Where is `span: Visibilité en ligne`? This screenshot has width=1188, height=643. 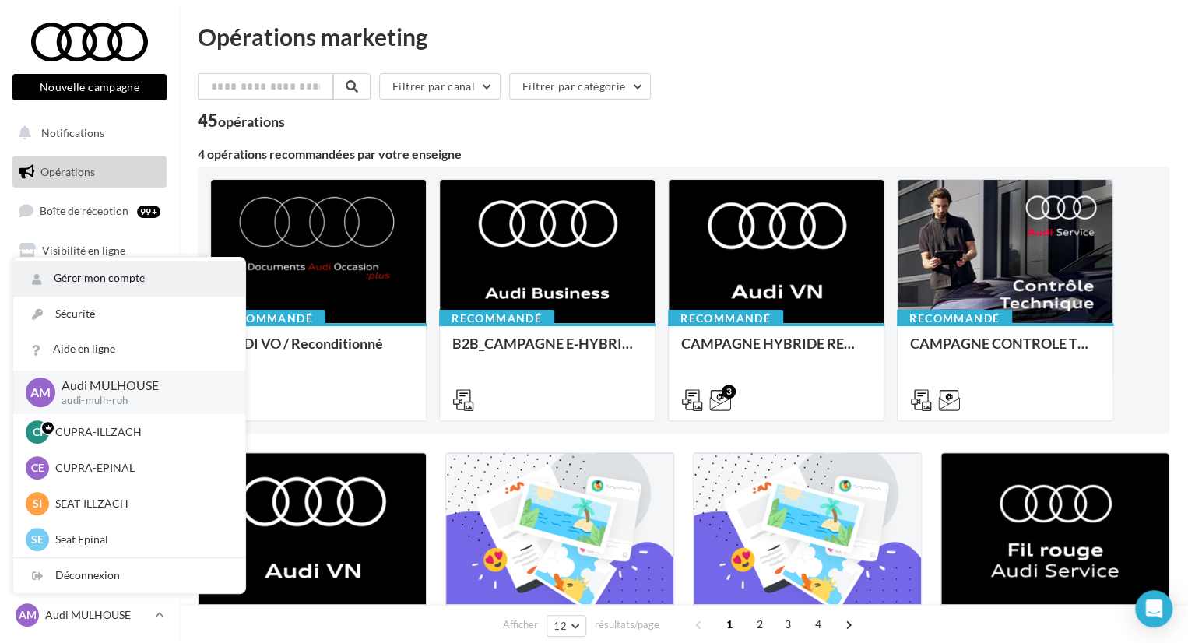 span: Visibilité en ligne is located at coordinates (83, 250).